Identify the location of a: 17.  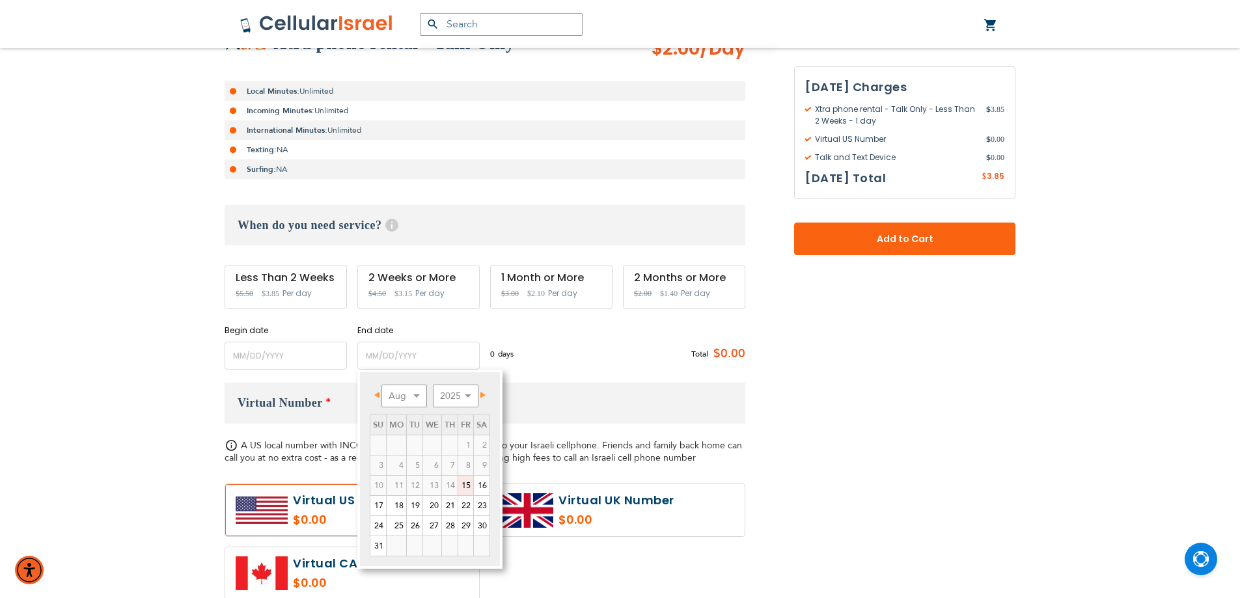
(378, 506).